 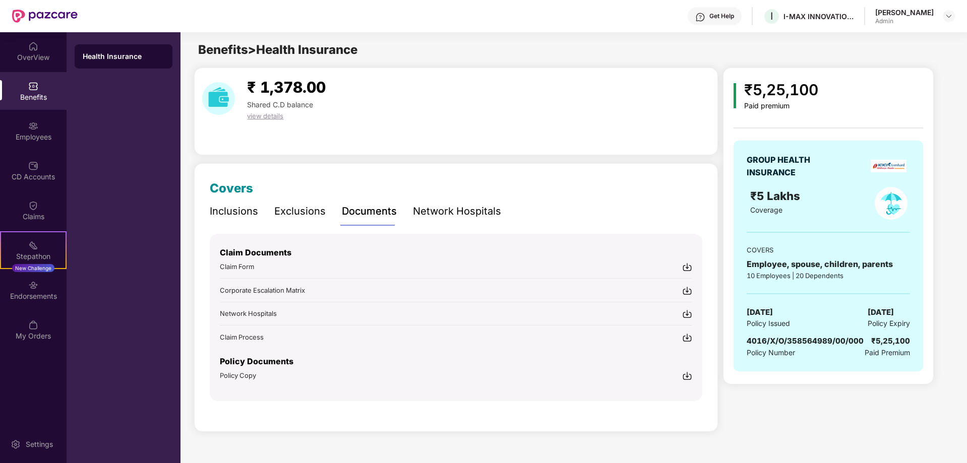 What do you see at coordinates (781, 106) in the screenshot?
I see `div: Paid premium` at bounding box center [781, 106].